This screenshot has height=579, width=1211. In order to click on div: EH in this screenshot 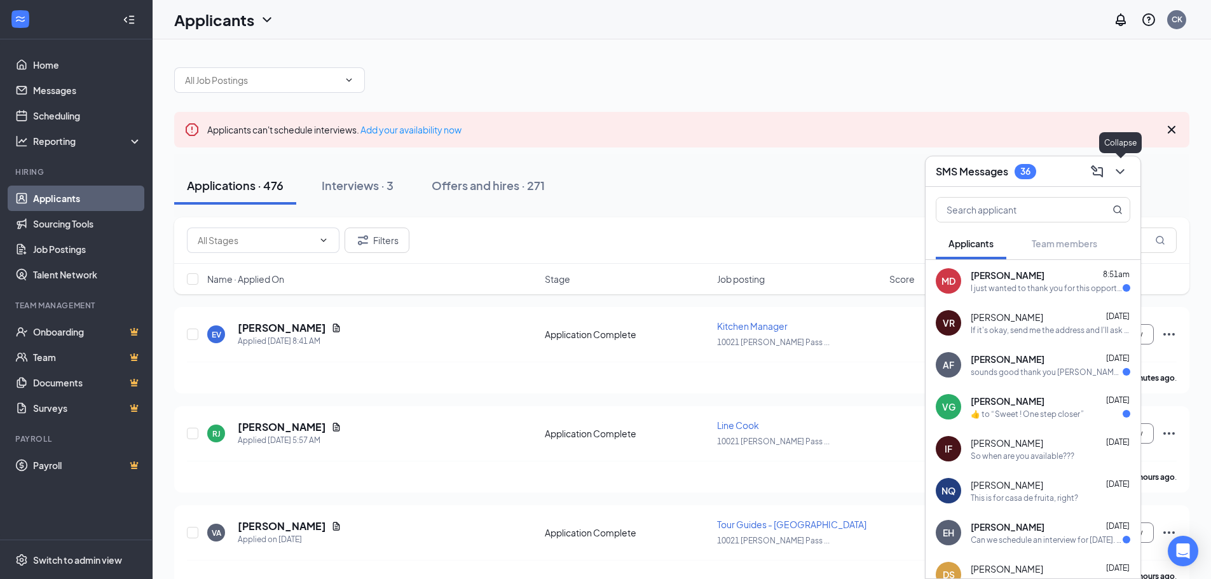, I will do `click(948, 533)`.